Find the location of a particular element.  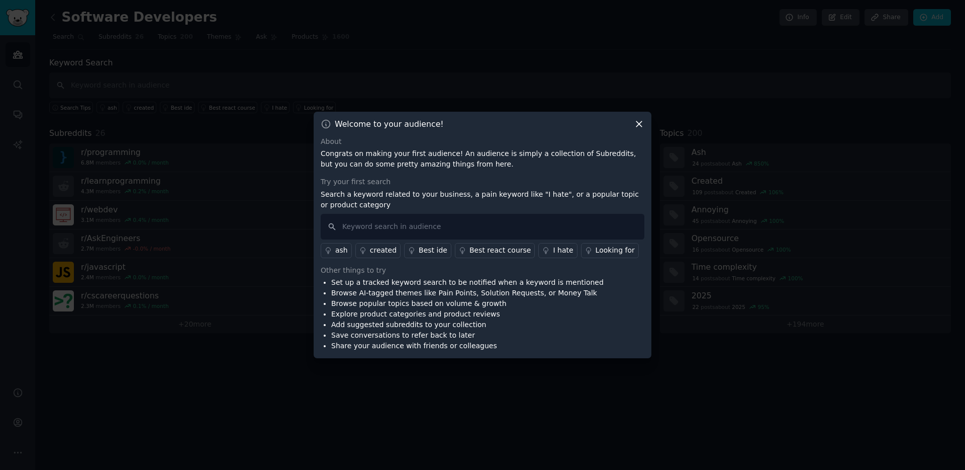

div: Best react course is located at coordinates (500, 250).